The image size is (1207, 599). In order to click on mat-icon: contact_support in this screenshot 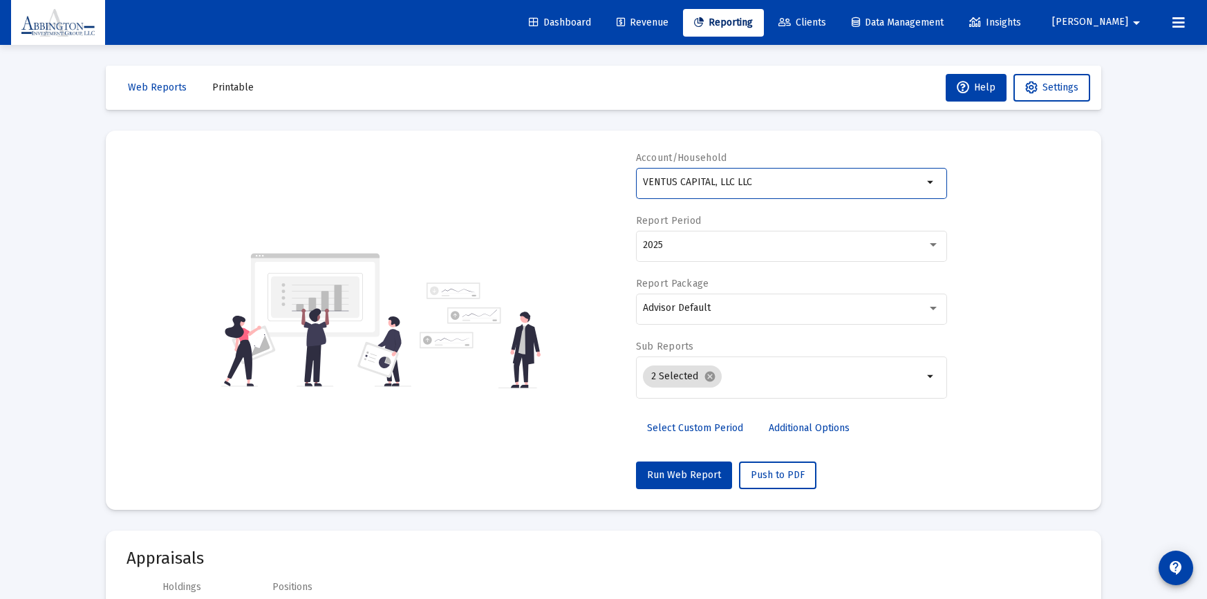, I will do `click(1175, 568)`.